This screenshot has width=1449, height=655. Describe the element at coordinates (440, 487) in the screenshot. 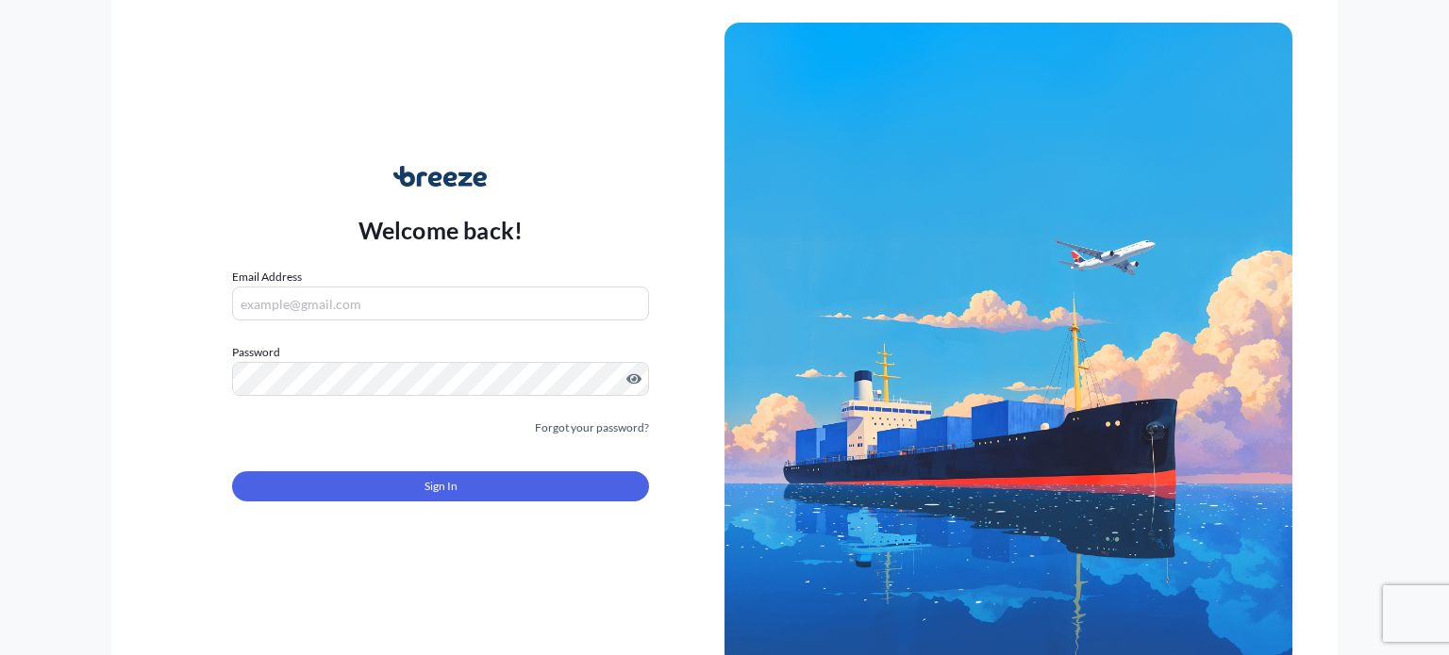

I see `button: Sign In` at that location.